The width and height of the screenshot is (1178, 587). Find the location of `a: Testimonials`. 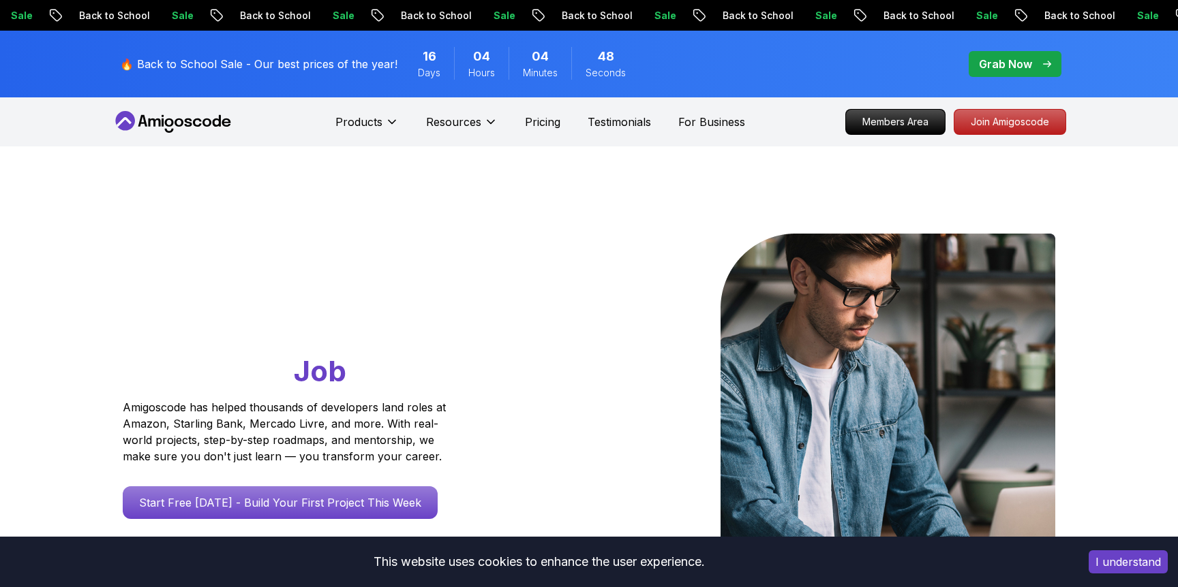

a: Testimonials is located at coordinates (619, 122).